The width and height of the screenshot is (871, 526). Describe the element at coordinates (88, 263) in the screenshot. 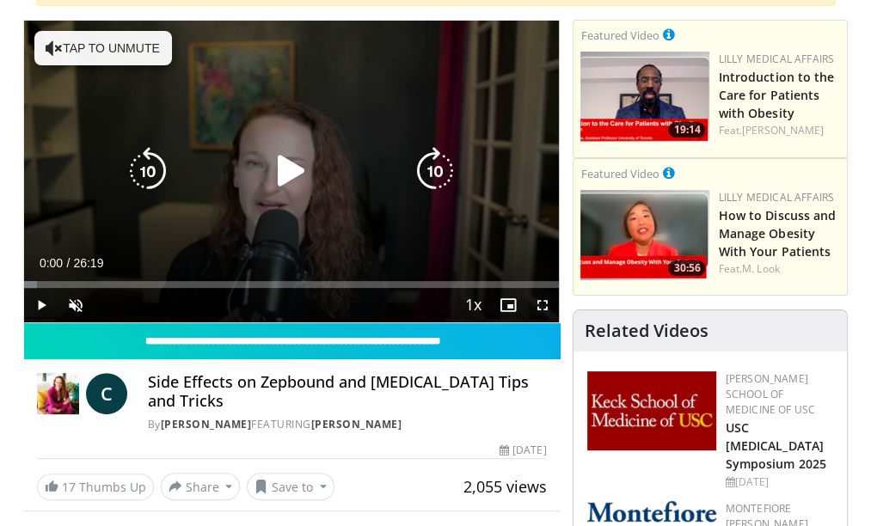

I see `span: 26:19` at that location.